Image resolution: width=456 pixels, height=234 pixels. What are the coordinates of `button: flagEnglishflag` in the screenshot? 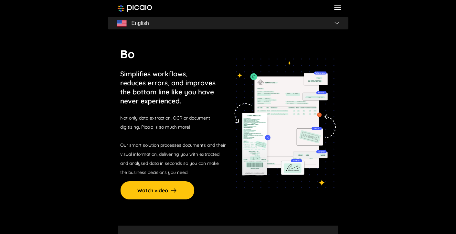 It's located at (228, 23).